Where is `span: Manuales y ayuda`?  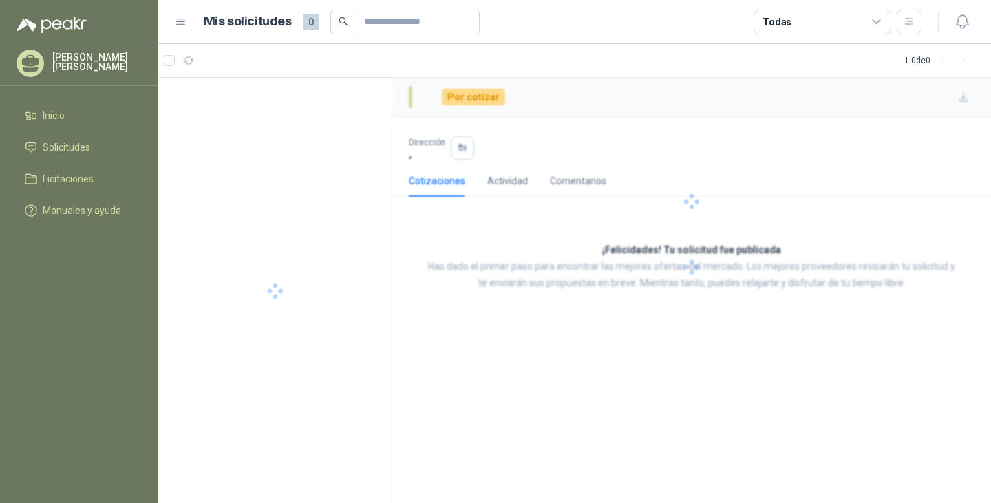 span: Manuales y ayuda is located at coordinates (82, 211).